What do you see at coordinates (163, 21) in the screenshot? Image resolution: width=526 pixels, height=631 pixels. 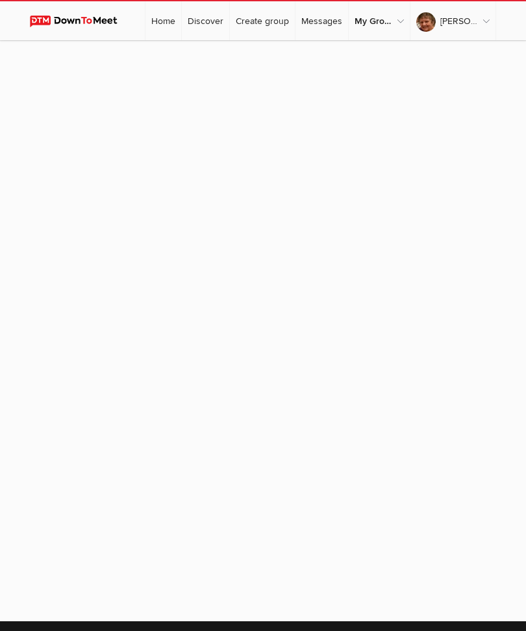 I see `a: Home` at bounding box center [163, 21].